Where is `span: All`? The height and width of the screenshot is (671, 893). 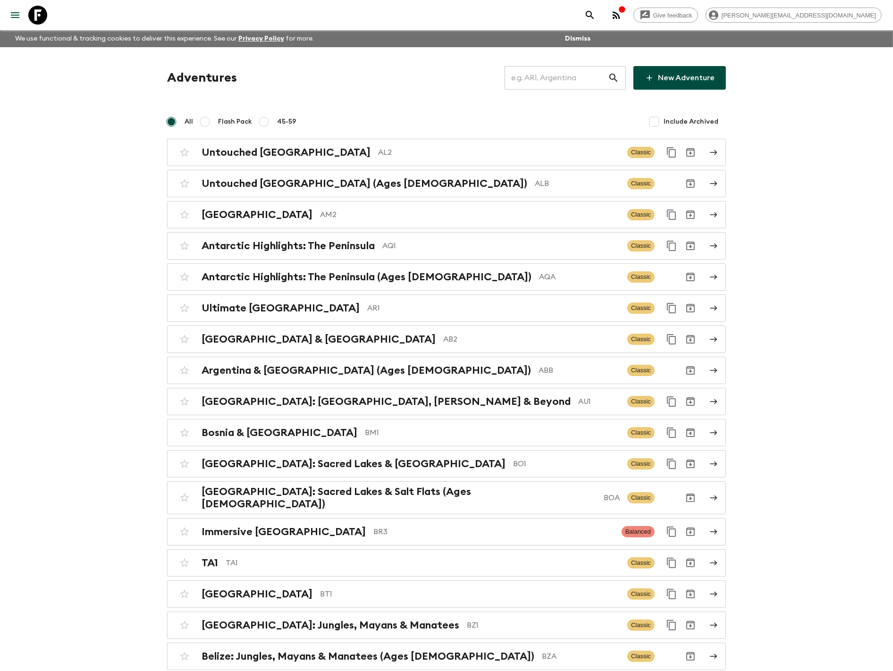 span: All is located at coordinates (189, 122).